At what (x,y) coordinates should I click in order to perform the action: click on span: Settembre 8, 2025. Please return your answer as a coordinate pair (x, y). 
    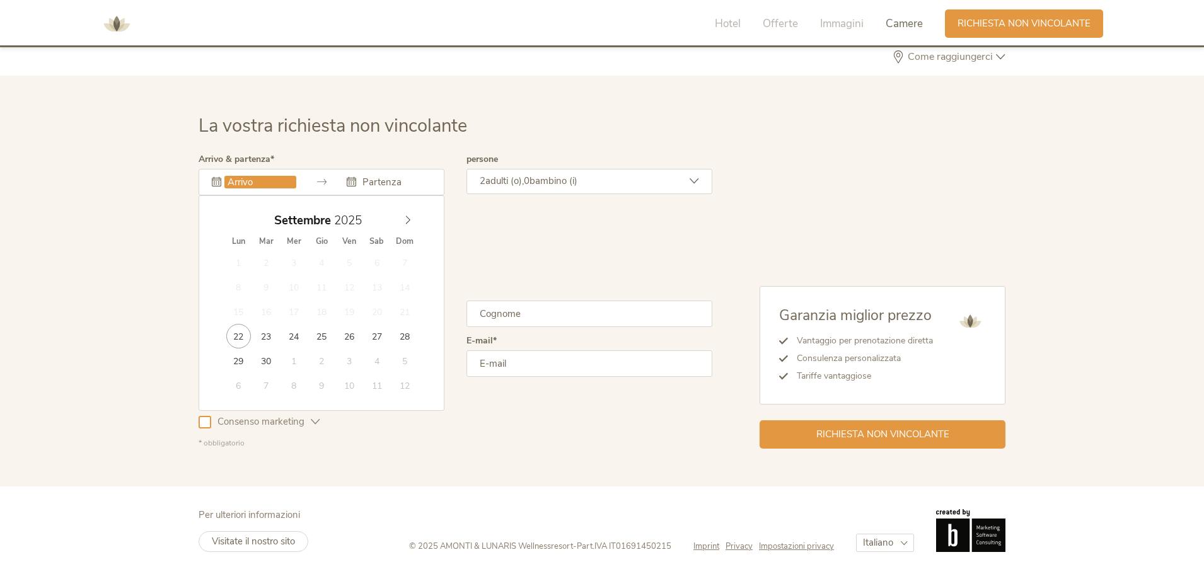
    Looking at the image, I should click on (238, 287).